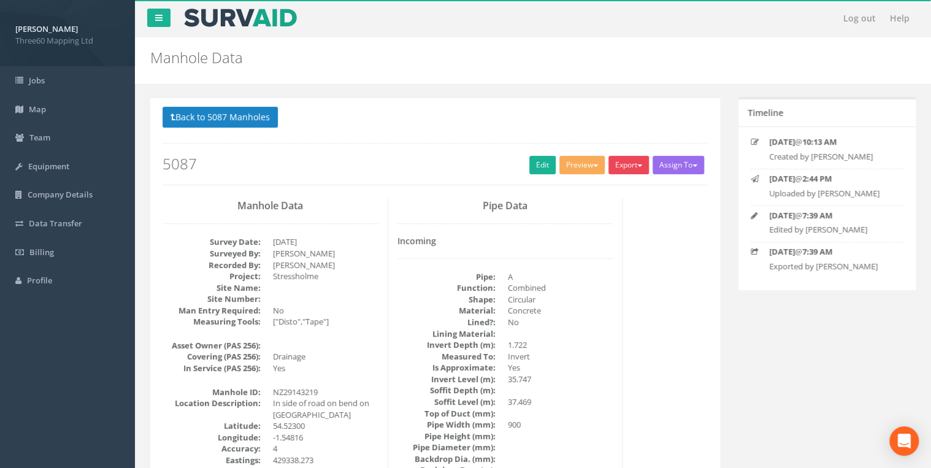  I want to click on dd: ["Disto","Tape"], so click(326, 321).